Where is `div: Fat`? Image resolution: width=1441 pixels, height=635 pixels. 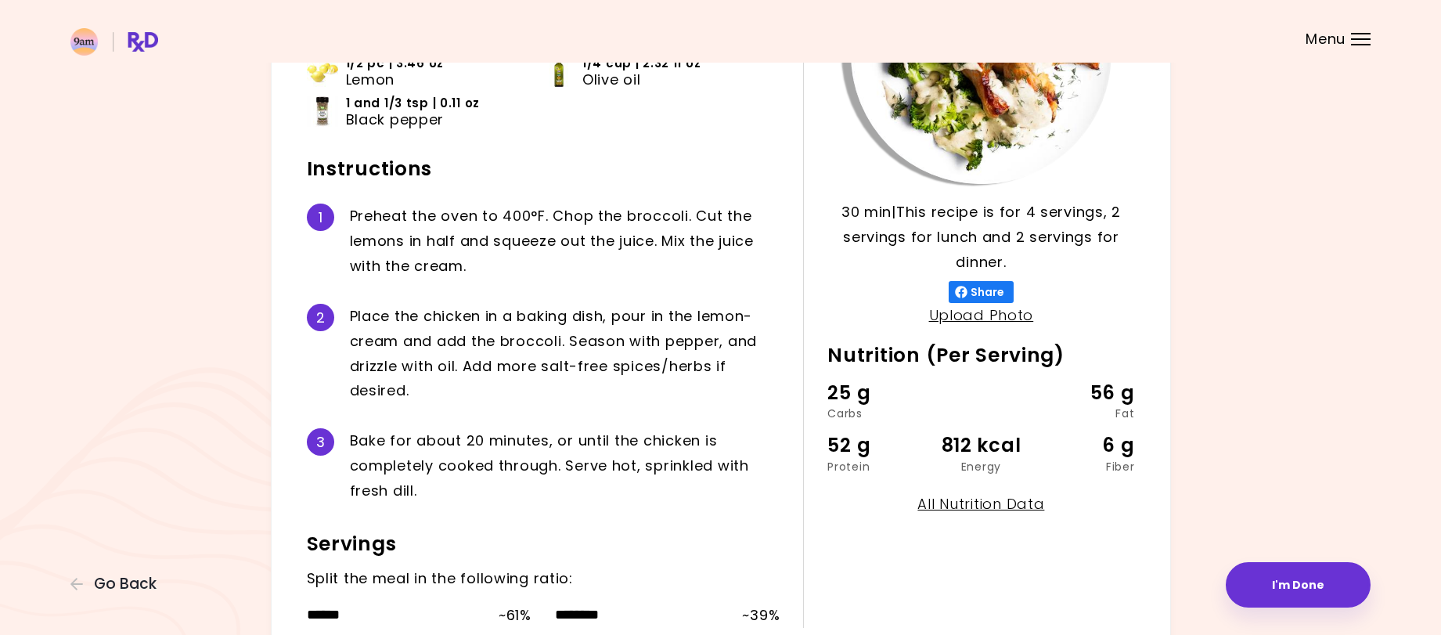
div: Fat is located at coordinates (1084, 413).